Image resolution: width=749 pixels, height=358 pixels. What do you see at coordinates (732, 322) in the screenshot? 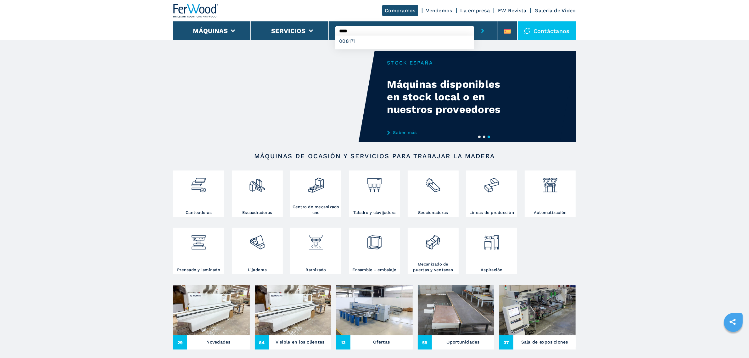
I see `a: sharethis` at bounding box center [732, 322].